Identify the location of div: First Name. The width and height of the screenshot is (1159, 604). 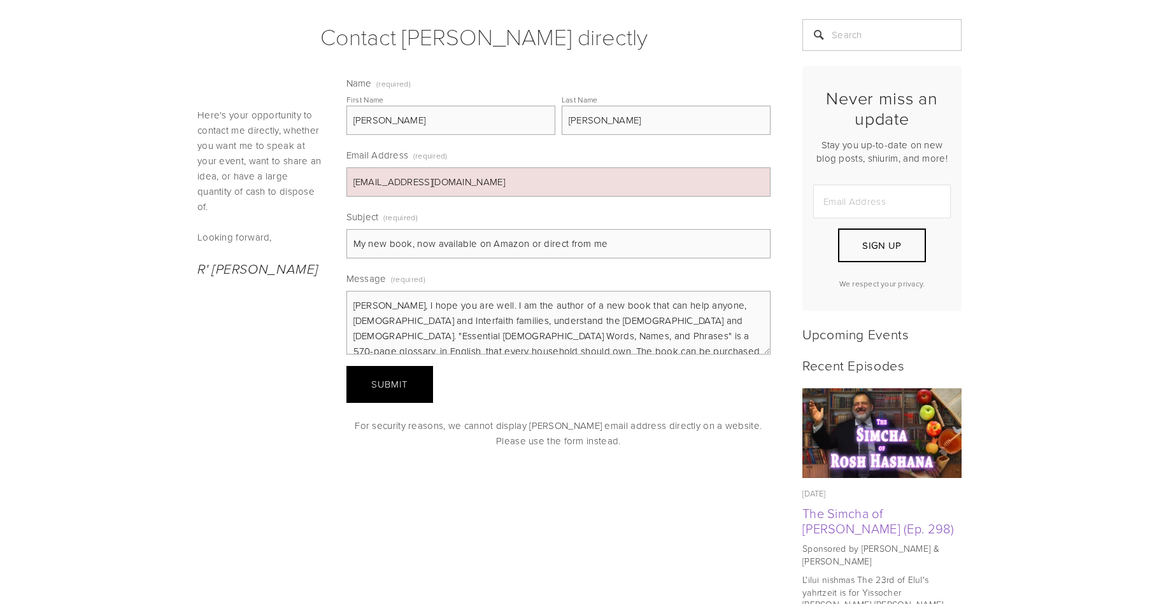
(365, 99).